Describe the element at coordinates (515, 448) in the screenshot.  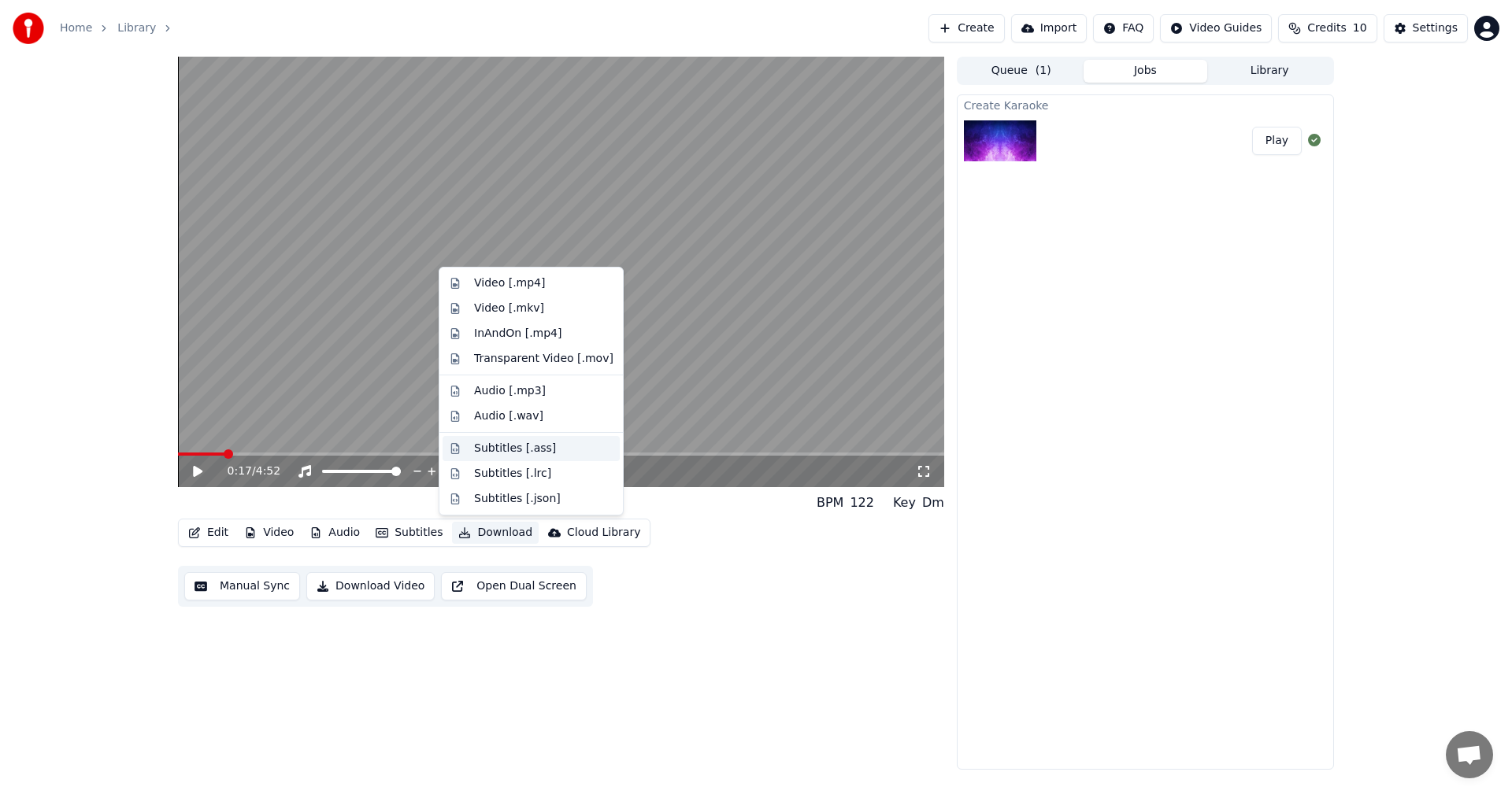
I see `div: Subtitles [.ass]` at that location.